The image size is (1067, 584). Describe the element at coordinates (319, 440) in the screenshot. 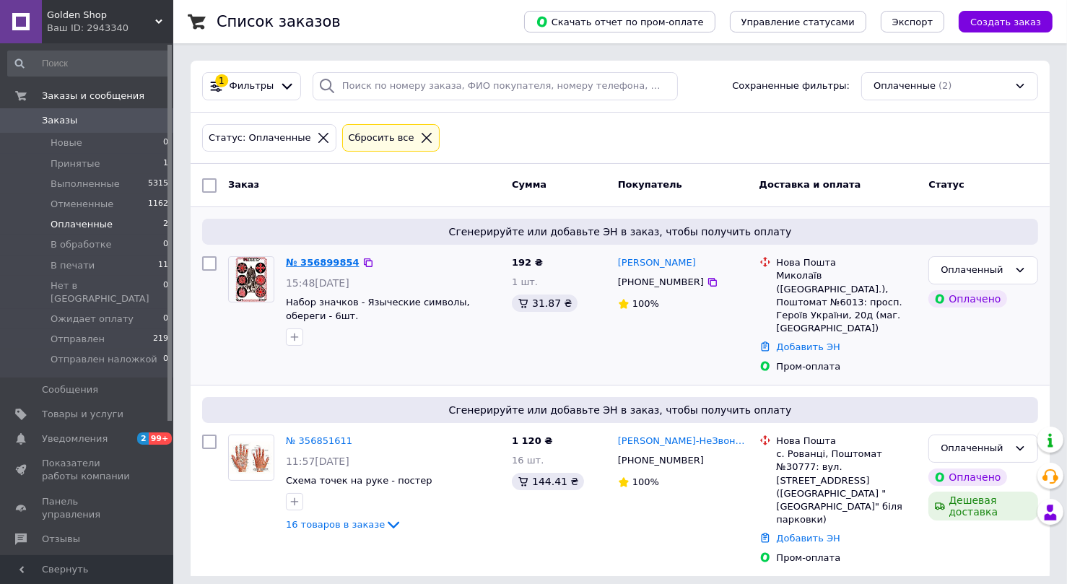

I see `a: № 356851611` at that location.